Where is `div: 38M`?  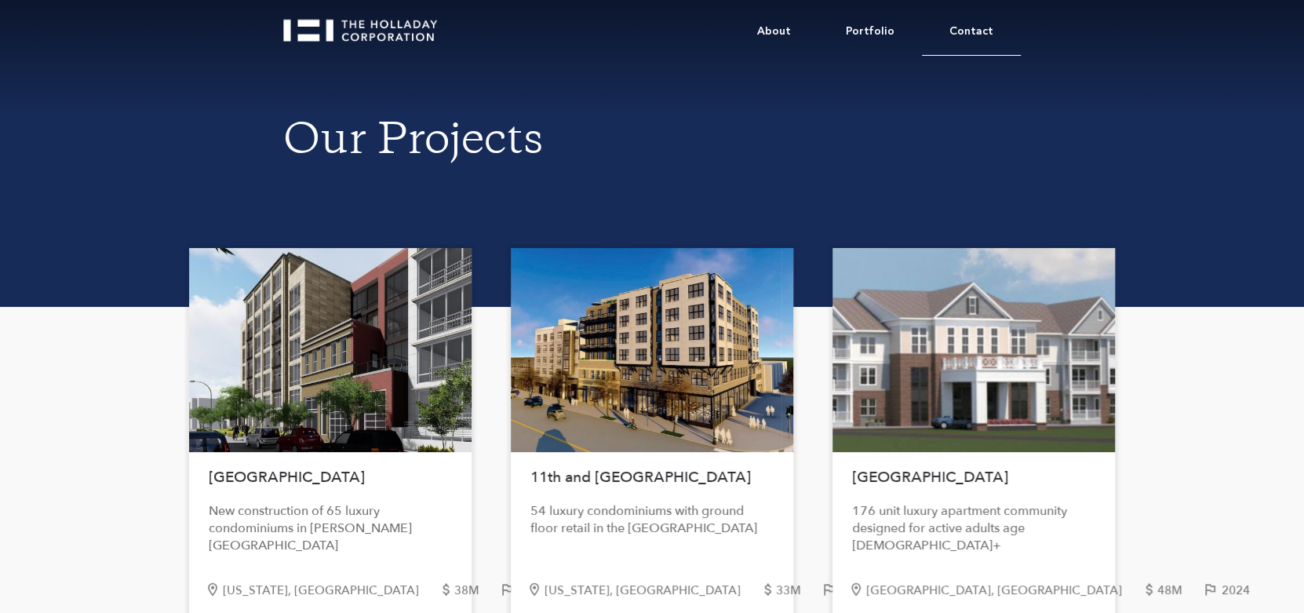 div: 38M is located at coordinates (476, 590).